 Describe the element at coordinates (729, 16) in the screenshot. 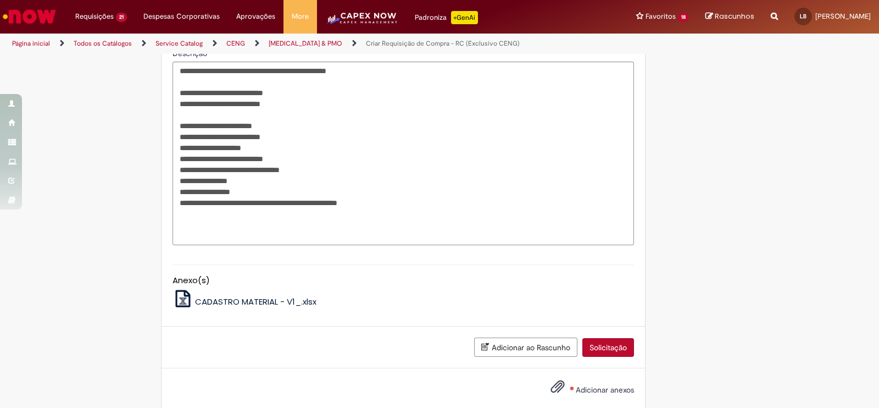

I see `a: Rascunhos` at that location.